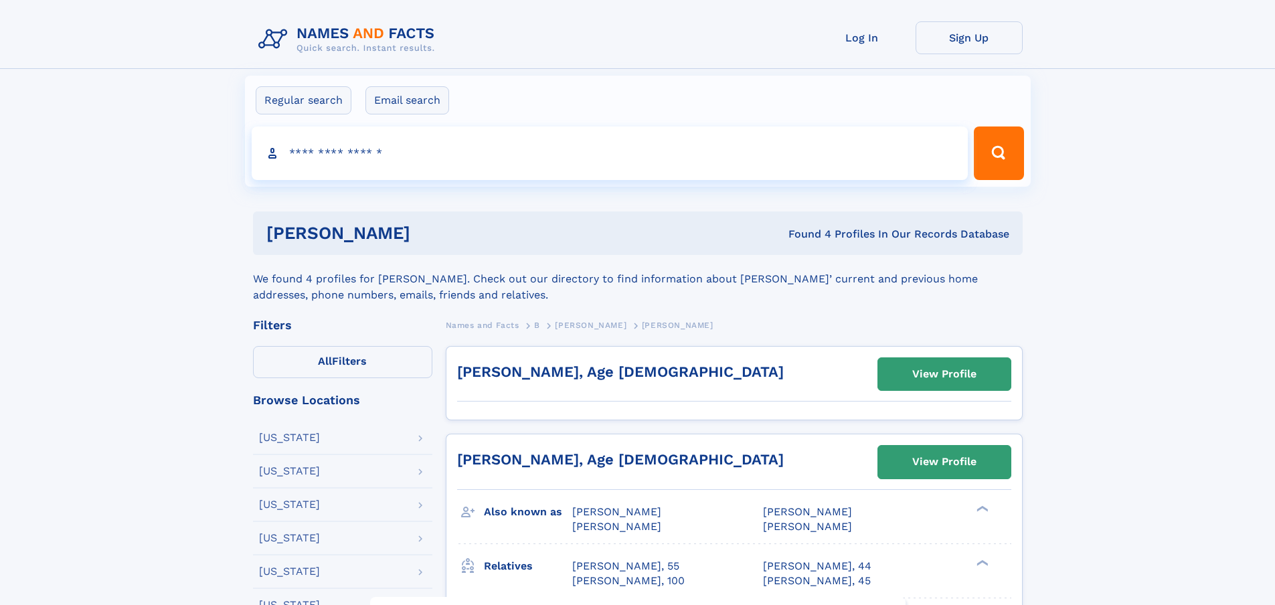 Image resolution: width=1275 pixels, height=605 pixels. What do you see at coordinates (537, 325) in the screenshot?
I see `span: B` at bounding box center [537, 325].